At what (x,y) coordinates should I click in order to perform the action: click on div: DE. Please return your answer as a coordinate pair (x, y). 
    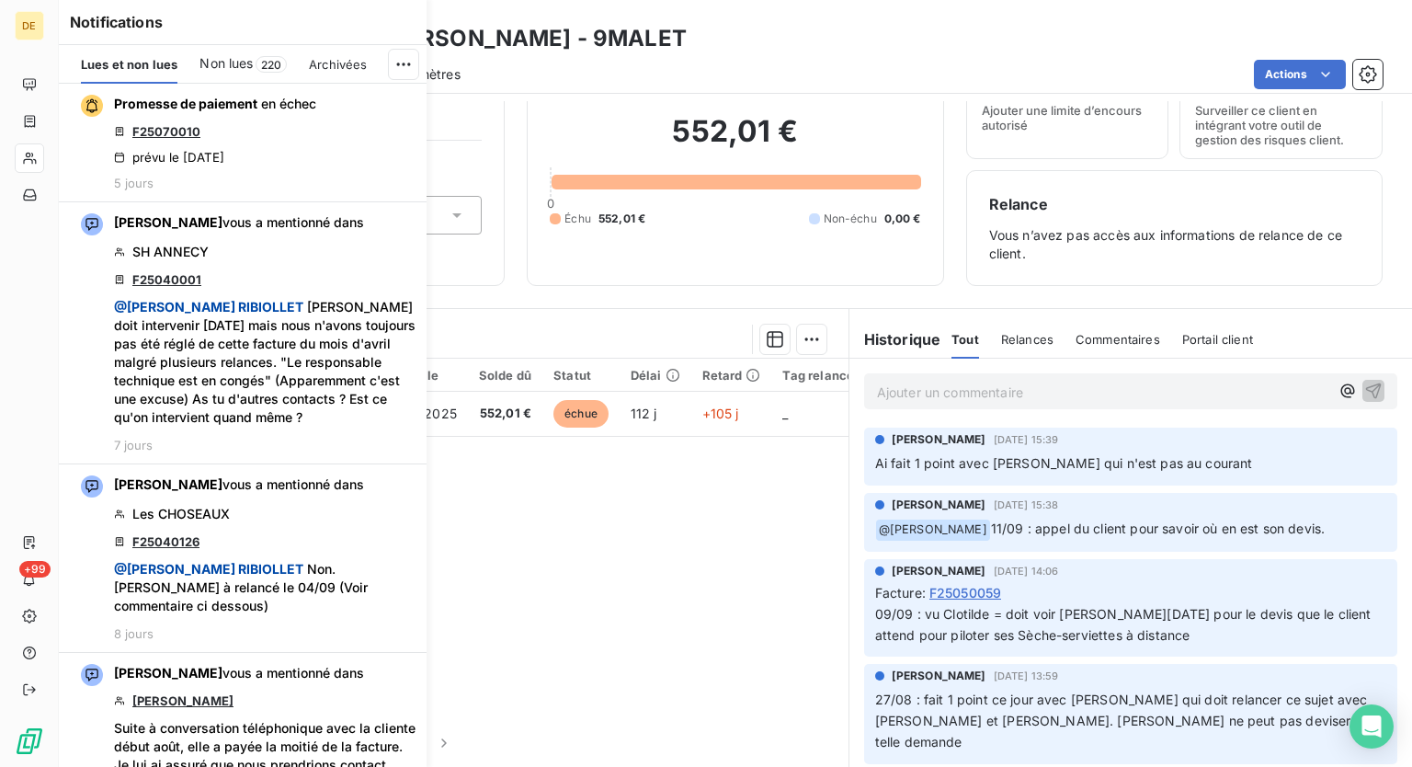
    Looking at the image, I should click on (29, 26).